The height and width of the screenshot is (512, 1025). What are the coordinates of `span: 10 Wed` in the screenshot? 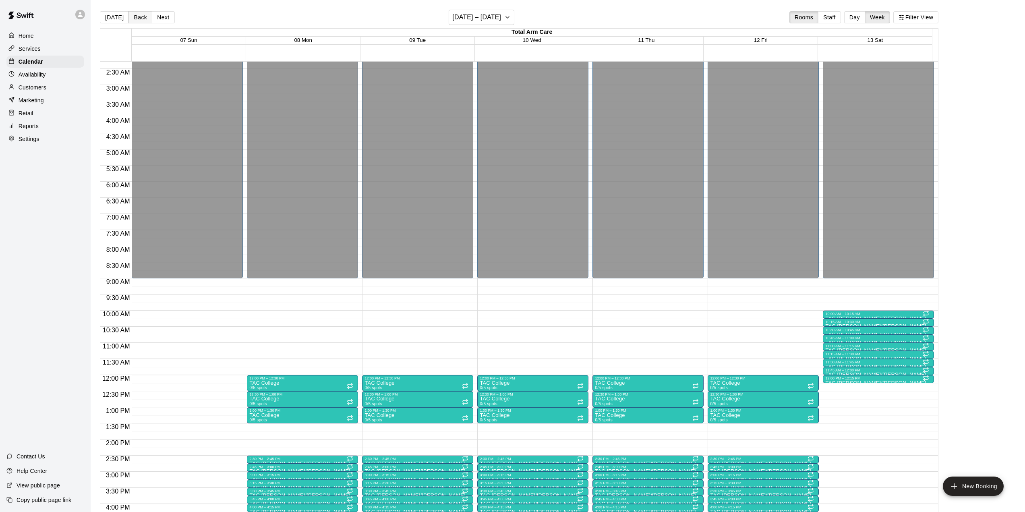 It's located at (532, 40).